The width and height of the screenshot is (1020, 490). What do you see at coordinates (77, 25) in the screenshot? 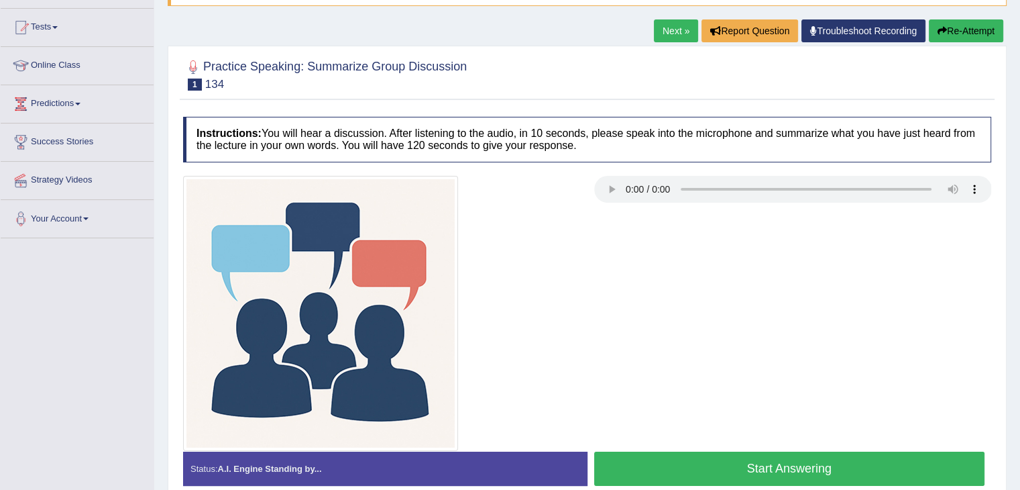
I see `a: Tests` at bounding box center [77, 25].